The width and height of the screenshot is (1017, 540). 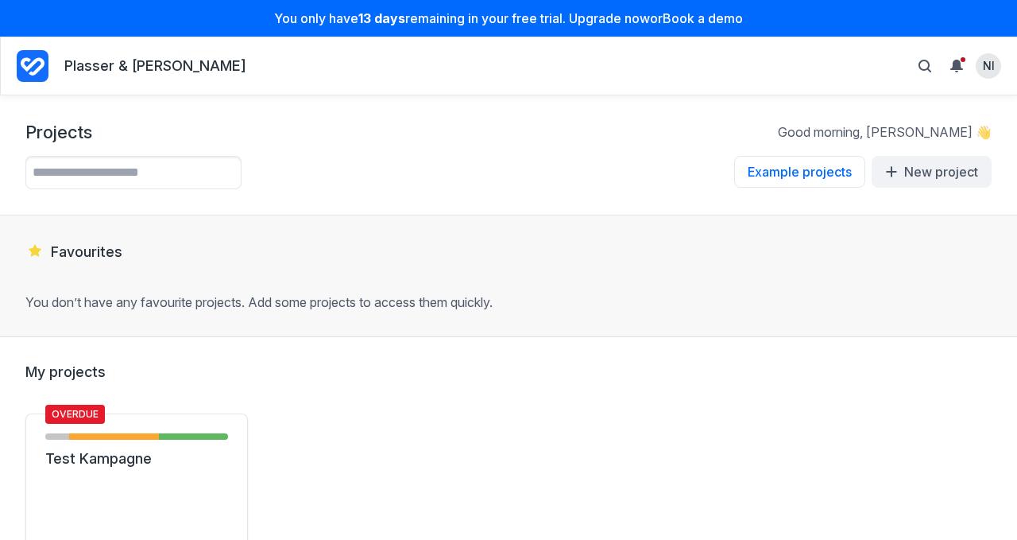 What do you see at coordinates (75, 414) in the screenshot?
I see `span: Overdue` at bounding box center [75, 414].